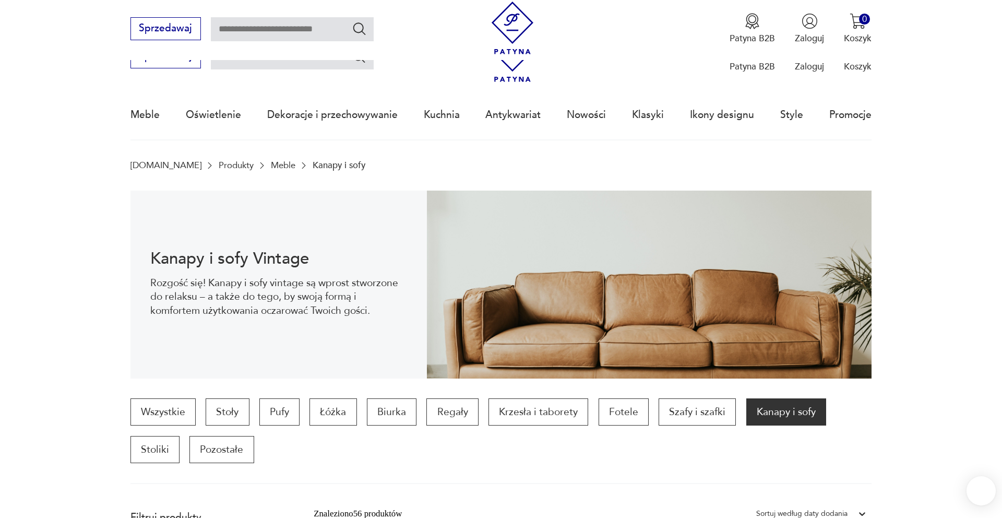 This screenshot has height=518, width=1002. What do you see at coordinates (155, 449) in the screenshot?
I see `p: Stoliki` at bounding box center [155, 449].